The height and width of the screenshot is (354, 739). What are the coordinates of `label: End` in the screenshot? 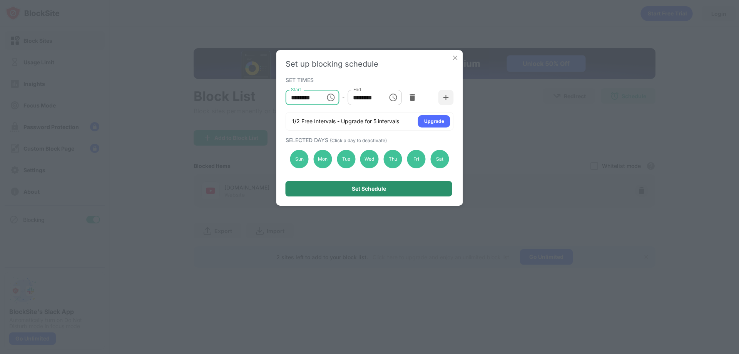 It's located at (357, 89).